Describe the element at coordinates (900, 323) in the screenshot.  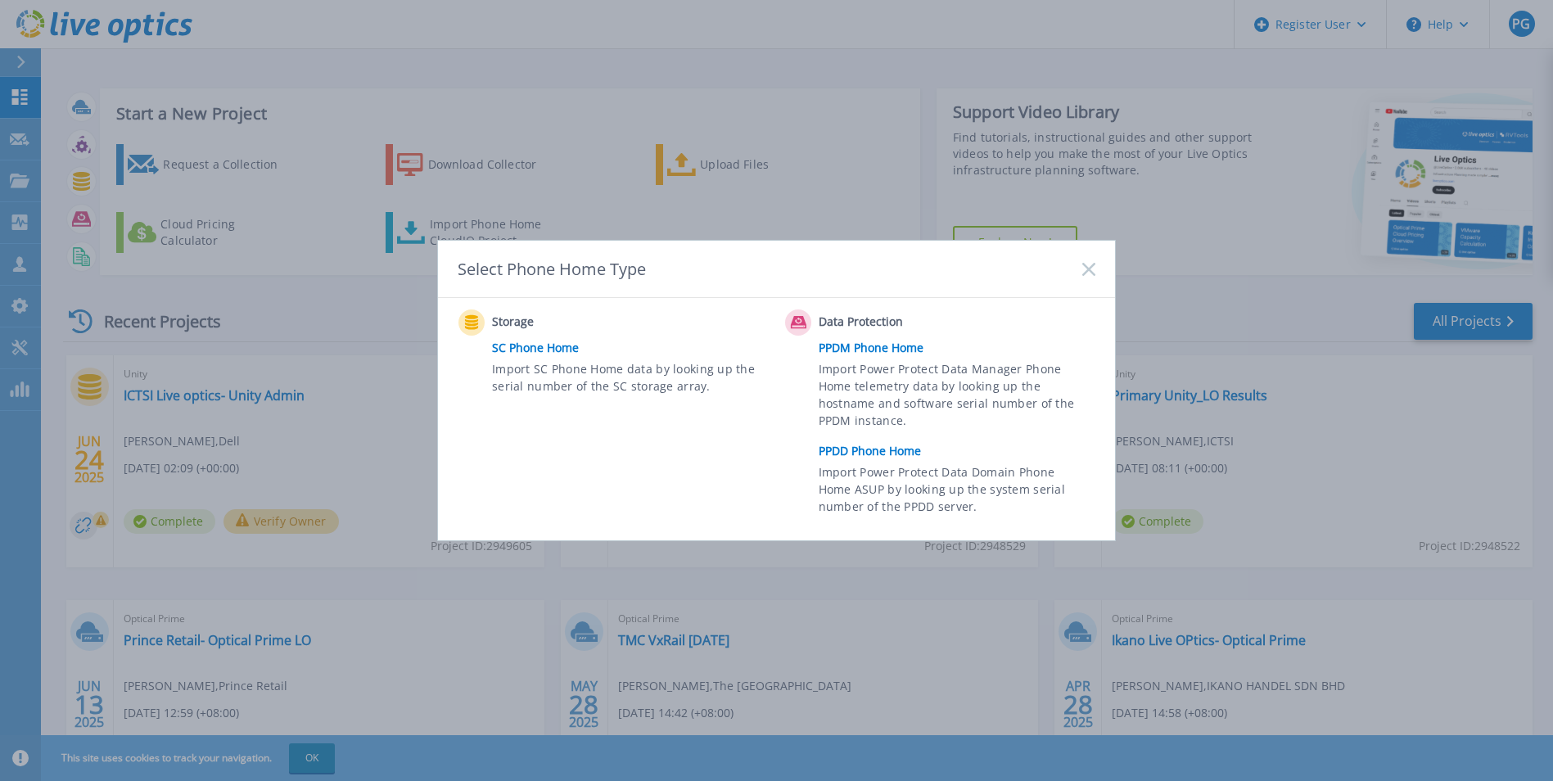
I see `span: Data Protection` at that location.